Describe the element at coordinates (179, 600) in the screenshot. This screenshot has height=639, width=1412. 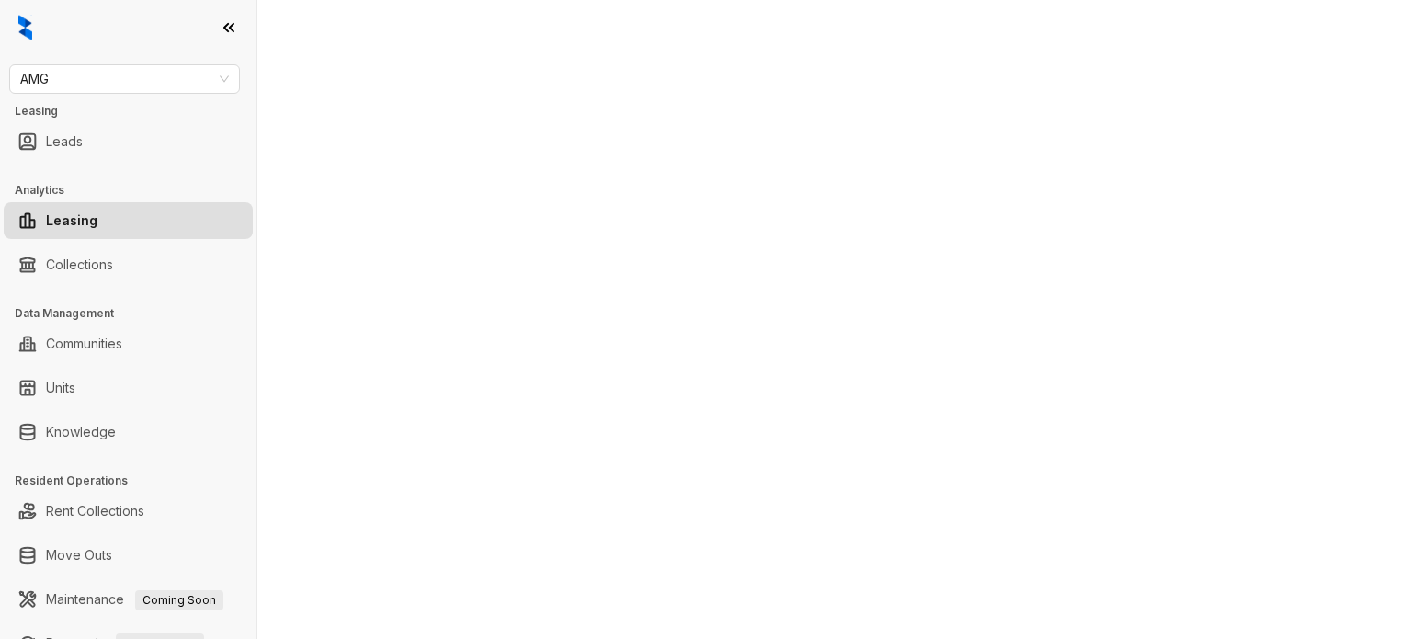
I see `span: Coming Soon` at that location.